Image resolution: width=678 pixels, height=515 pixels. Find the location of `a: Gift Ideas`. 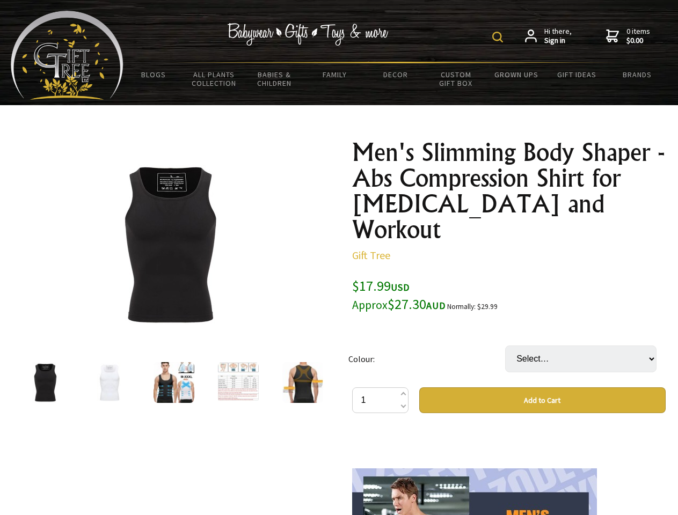

a: Gift Ideas is located at coordinates (576, 75).